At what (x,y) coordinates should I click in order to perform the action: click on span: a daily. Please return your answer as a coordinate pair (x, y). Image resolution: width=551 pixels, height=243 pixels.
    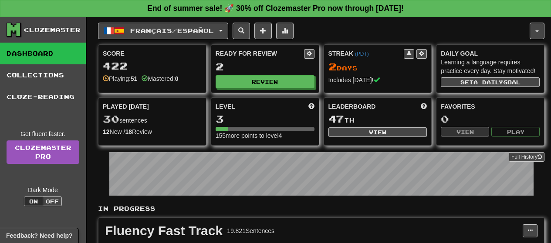
    Looking at the image, I should click on (488, 82).